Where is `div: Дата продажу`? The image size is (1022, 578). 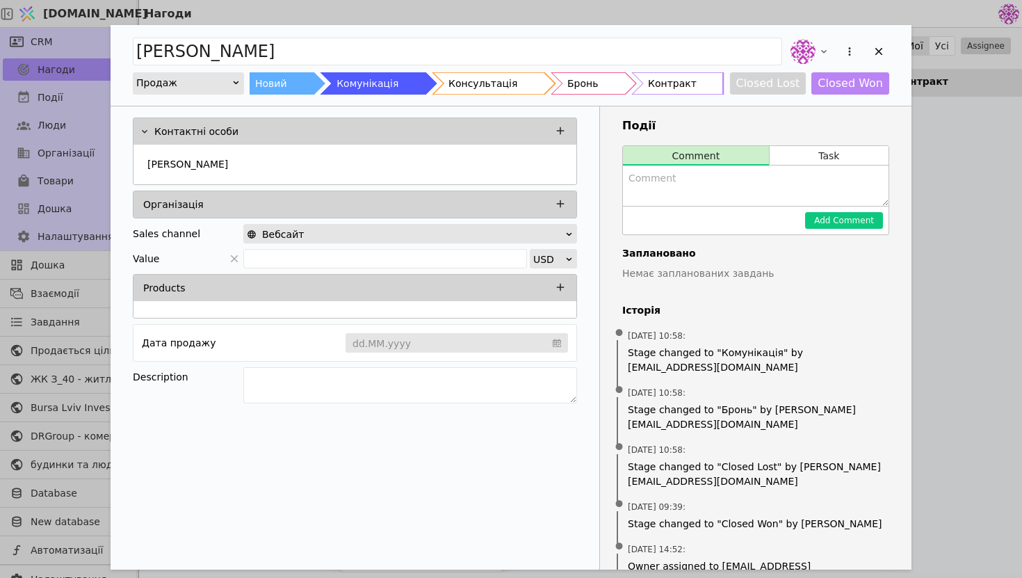 div: Дата продажу is located at coordinates (179, 343).